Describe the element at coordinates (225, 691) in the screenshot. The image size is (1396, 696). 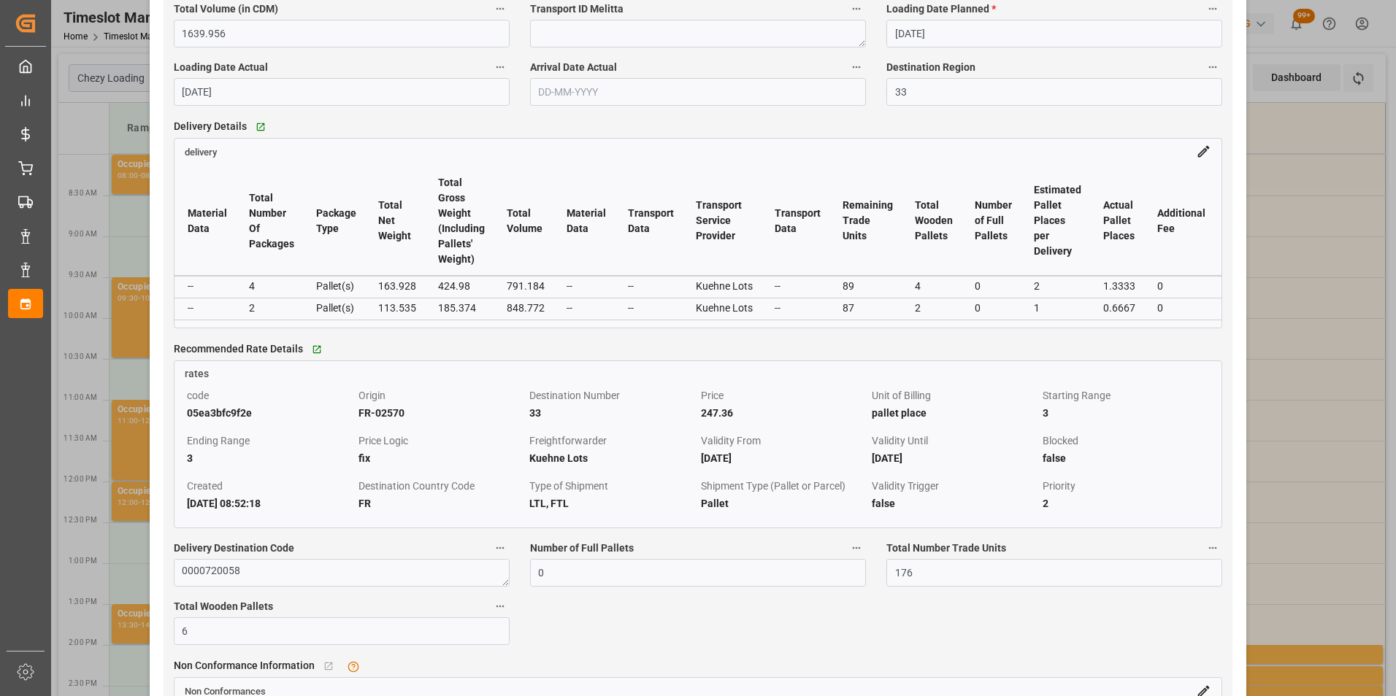
I see `a: Non Conformances` at that location.